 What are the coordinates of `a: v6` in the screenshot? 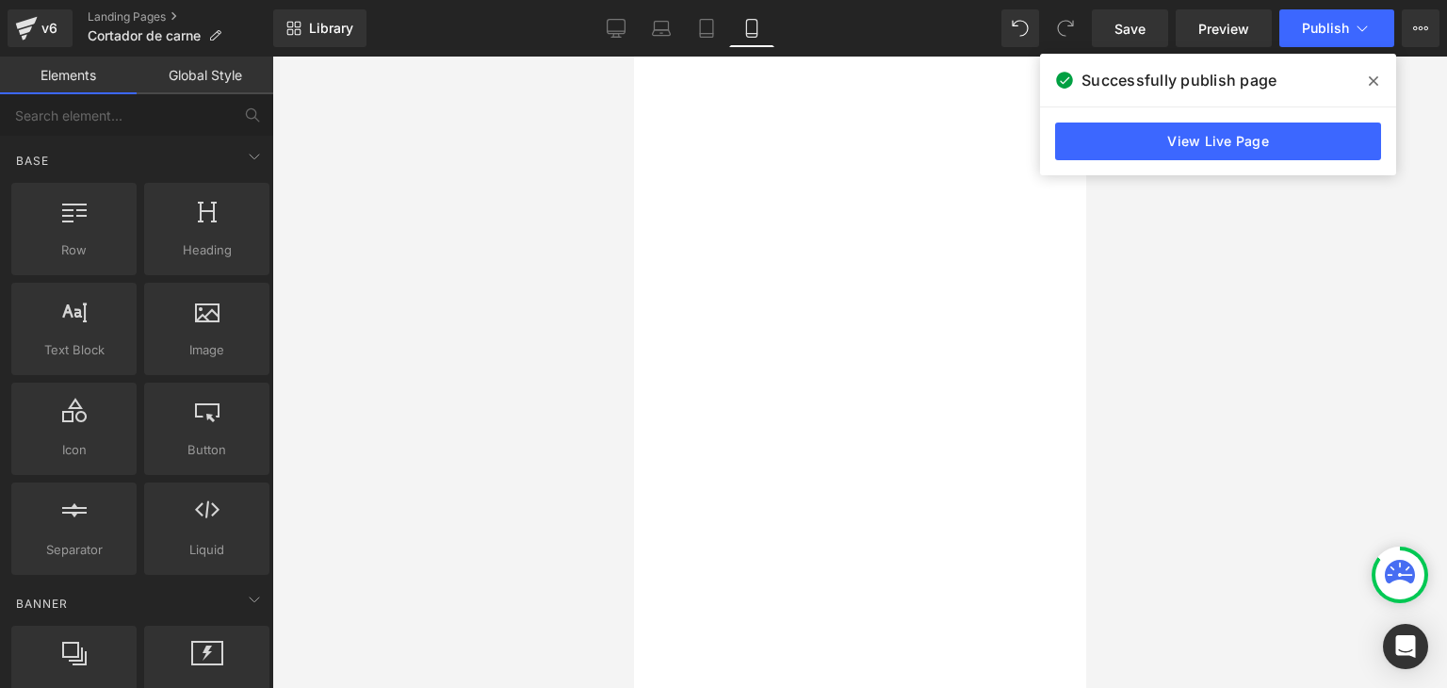 It's located at (40, 28).